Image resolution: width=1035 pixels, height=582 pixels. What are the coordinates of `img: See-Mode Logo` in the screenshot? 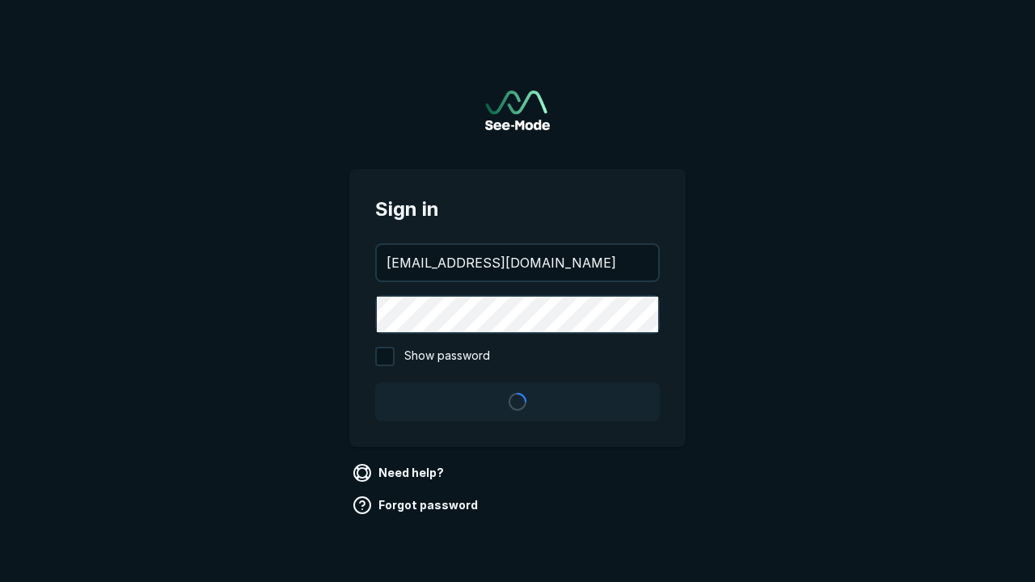 It's located at (517, 110).